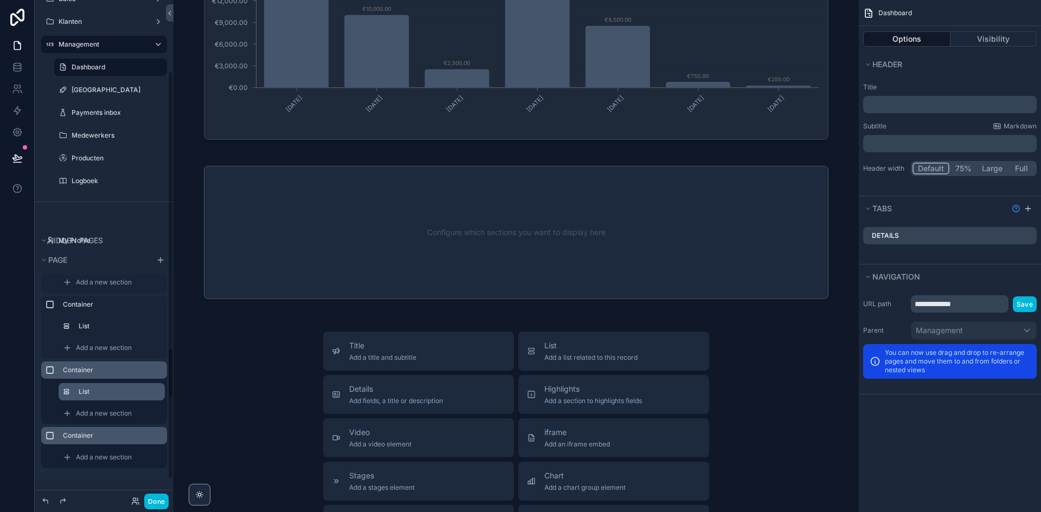 This screenshot has width=1041, height=512. What do you see at coordinates (885, 304) in the screenshot?
I see `label: URL path` at bounding box center [885, 304].